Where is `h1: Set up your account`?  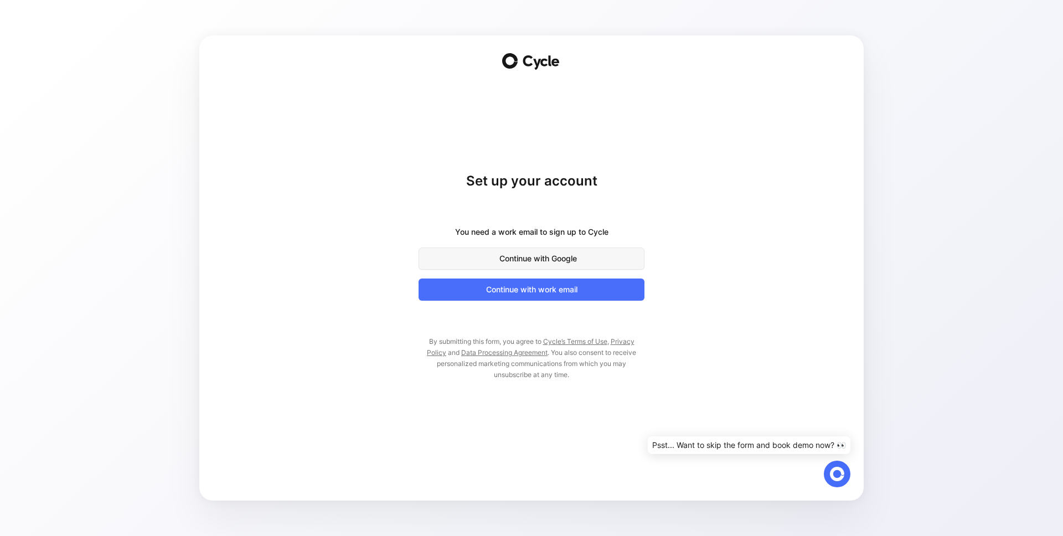 h1: Set up your account is located at coordinates (532, 181).